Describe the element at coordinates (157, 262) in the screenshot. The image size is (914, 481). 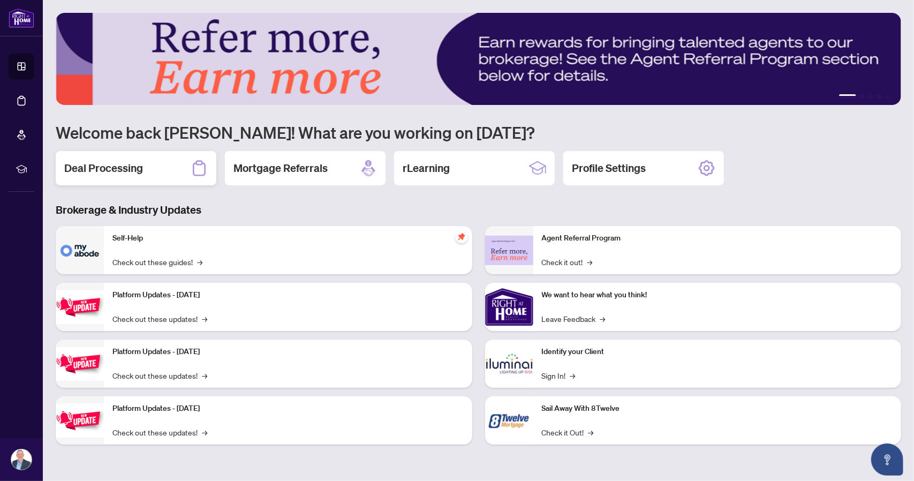
I see `a: Check out these guides!→` at that location.